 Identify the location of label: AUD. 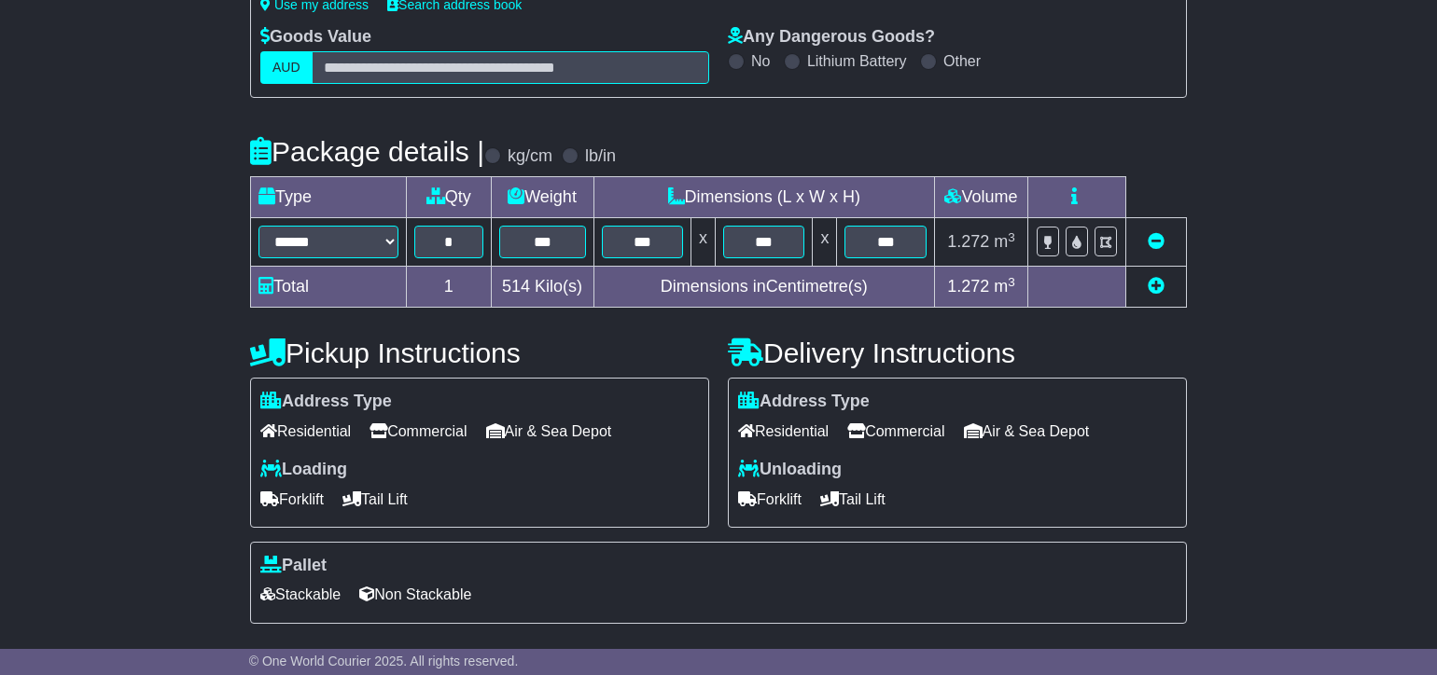
(286, 67).